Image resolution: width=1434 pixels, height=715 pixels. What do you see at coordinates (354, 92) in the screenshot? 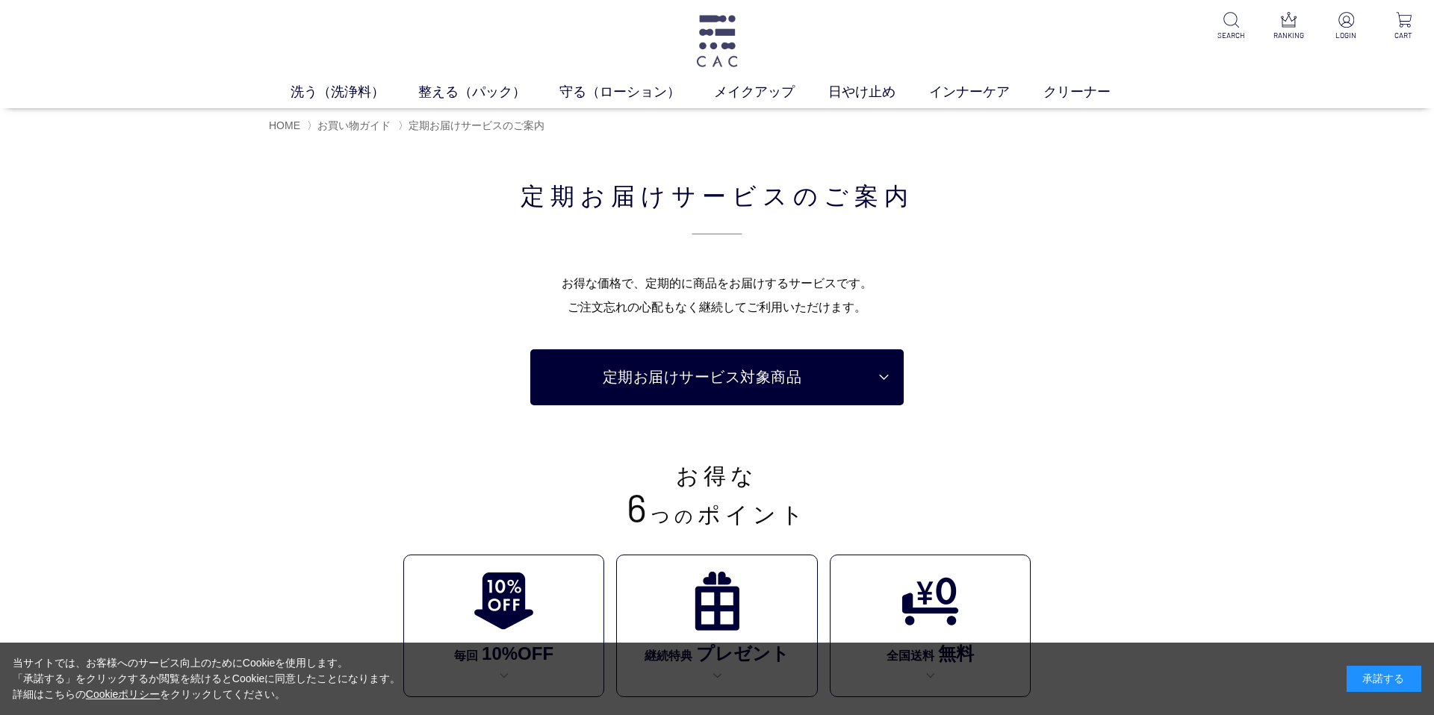
I see `a: 洗う（洗浄料）` at bounding box center [354, 92].